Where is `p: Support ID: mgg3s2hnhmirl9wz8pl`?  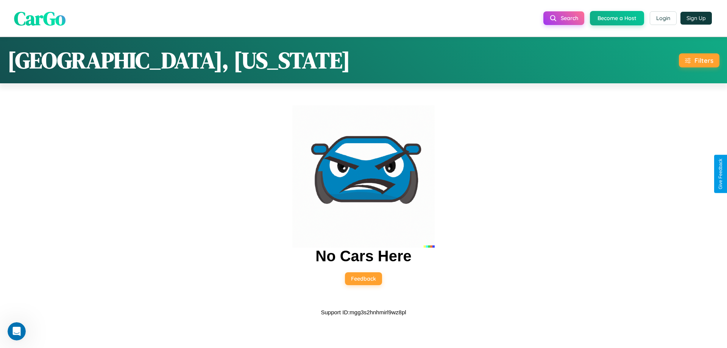 p: Support ID: mgg3s2hnhmirl9wz8pl is located at coordinates (363, 312).